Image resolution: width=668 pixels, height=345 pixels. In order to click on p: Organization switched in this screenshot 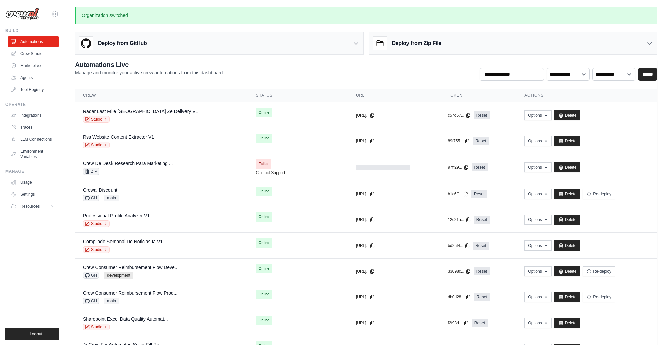, I will do `click(366, 15)`.